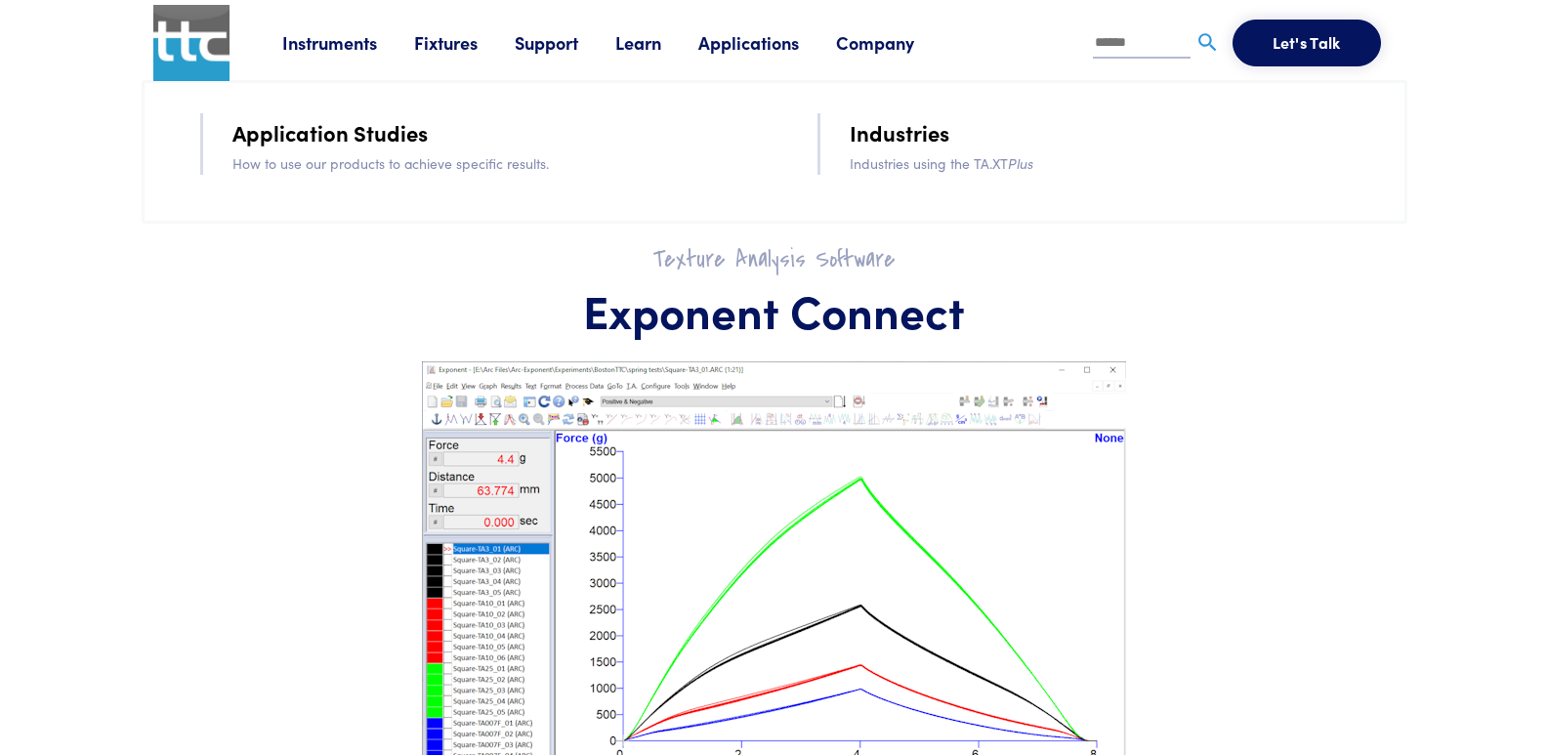  Describe the element at coordinates (348, 42) in the screenshot. I see `a: Instruments` at that location.